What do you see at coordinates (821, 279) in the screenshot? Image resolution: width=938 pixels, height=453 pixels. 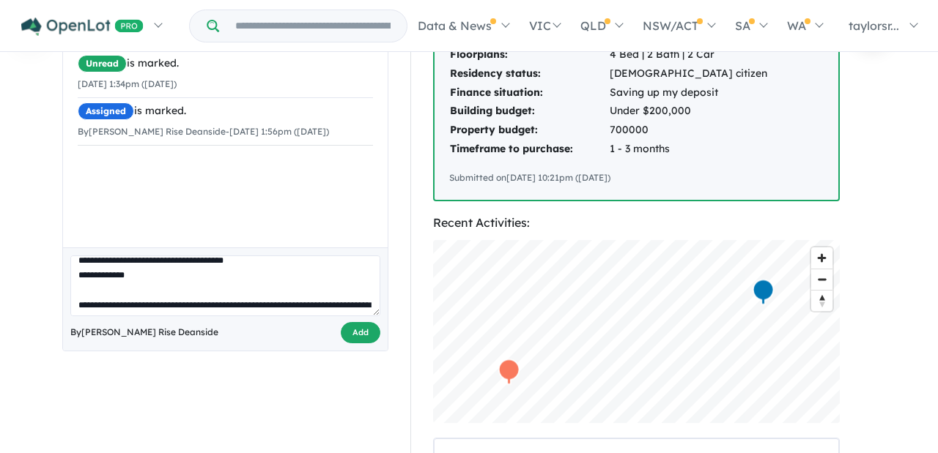 I see `button: Zoom out` at bounding box center [821, 279].